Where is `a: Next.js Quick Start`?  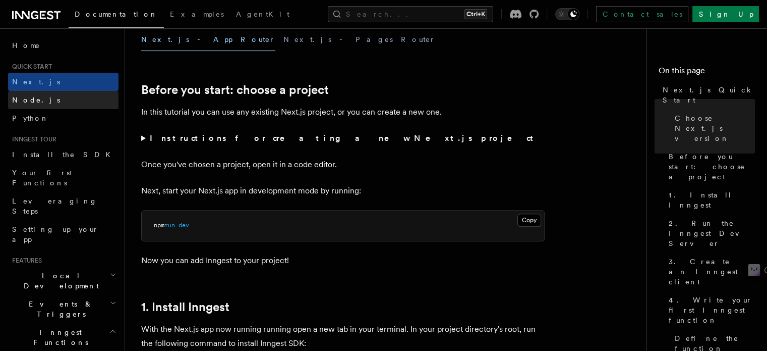
a: Next.js Quick Start is located at coordinates (707, 95).